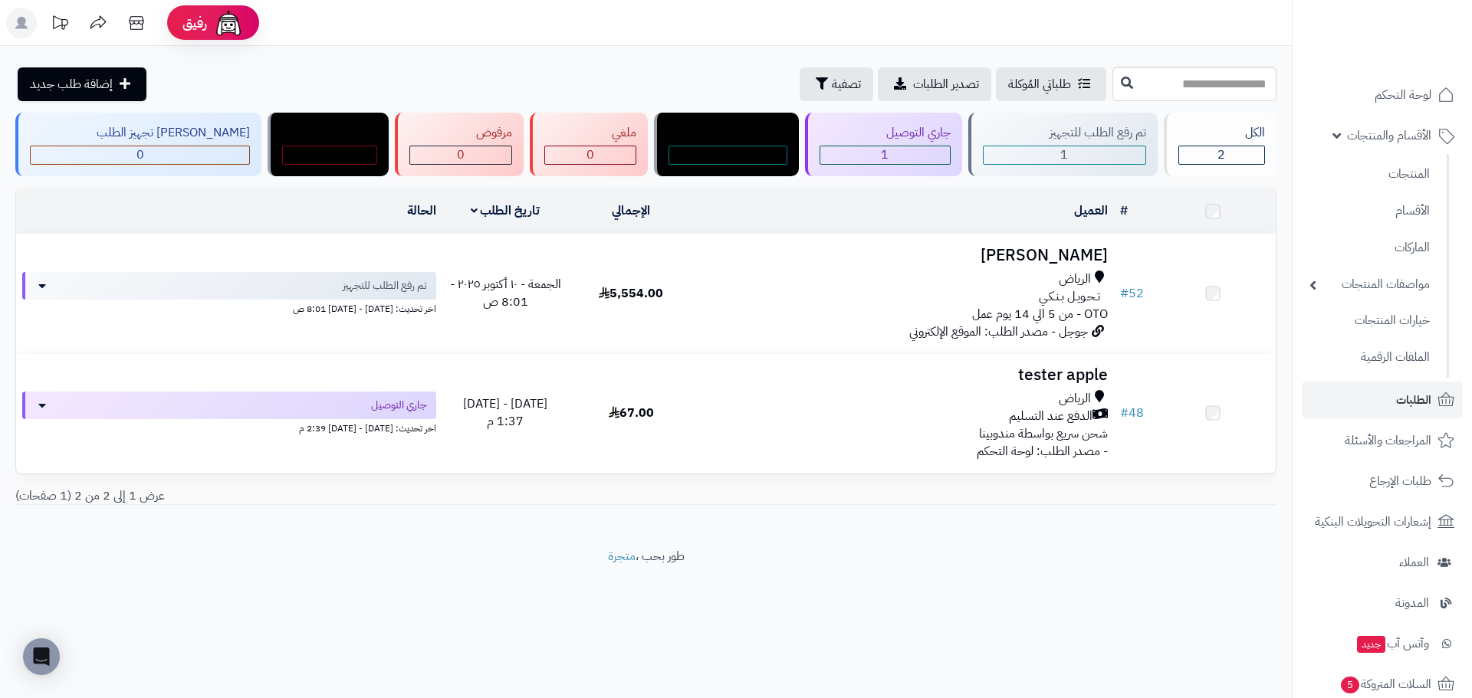  I want to click on a: الماركات, so click(1369, 248).